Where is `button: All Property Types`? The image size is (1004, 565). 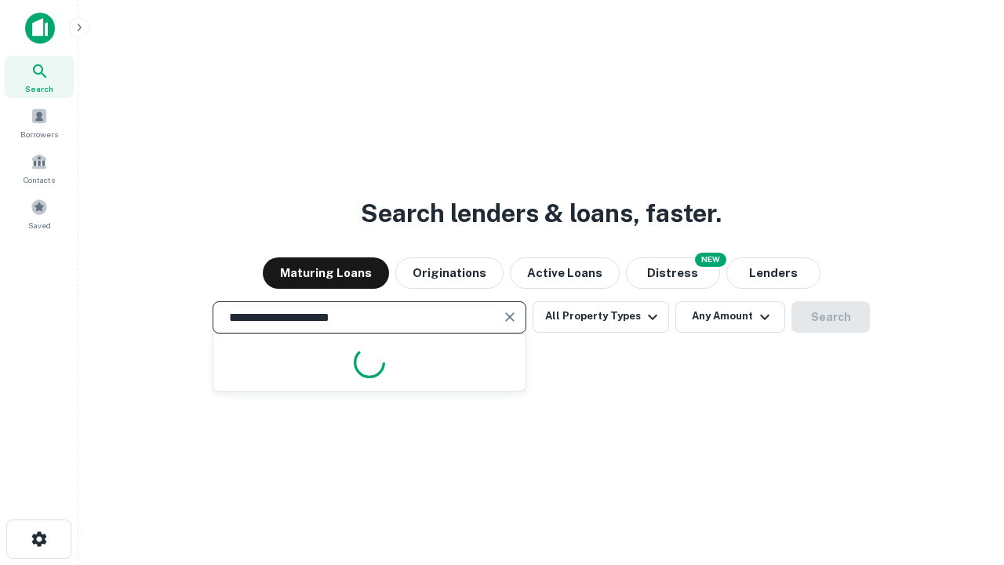 button: All Property Types is located at coordinates (601, 317).